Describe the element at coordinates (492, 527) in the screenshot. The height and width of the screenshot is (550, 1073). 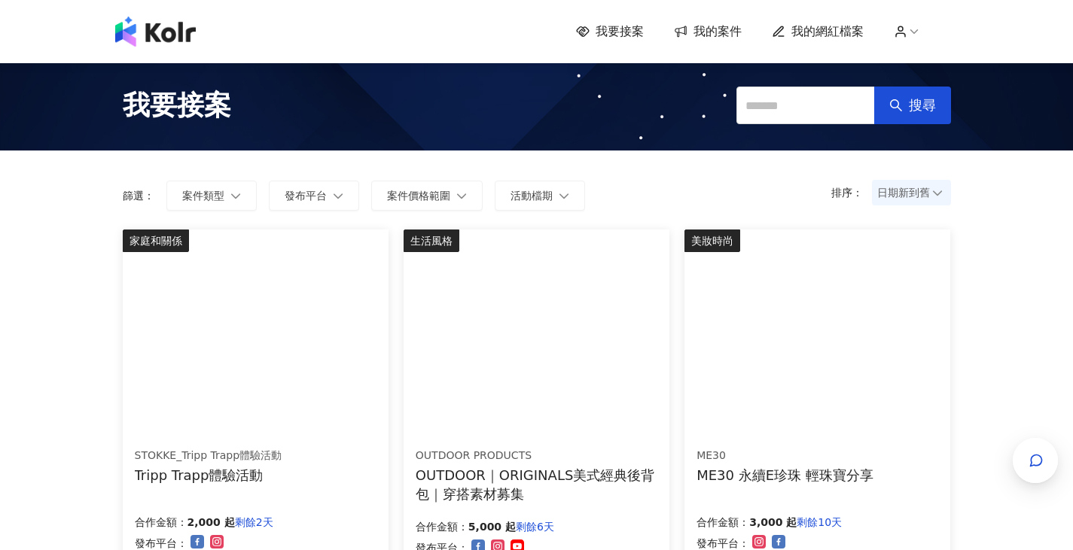
I see `p: 5,000 起` at that location.